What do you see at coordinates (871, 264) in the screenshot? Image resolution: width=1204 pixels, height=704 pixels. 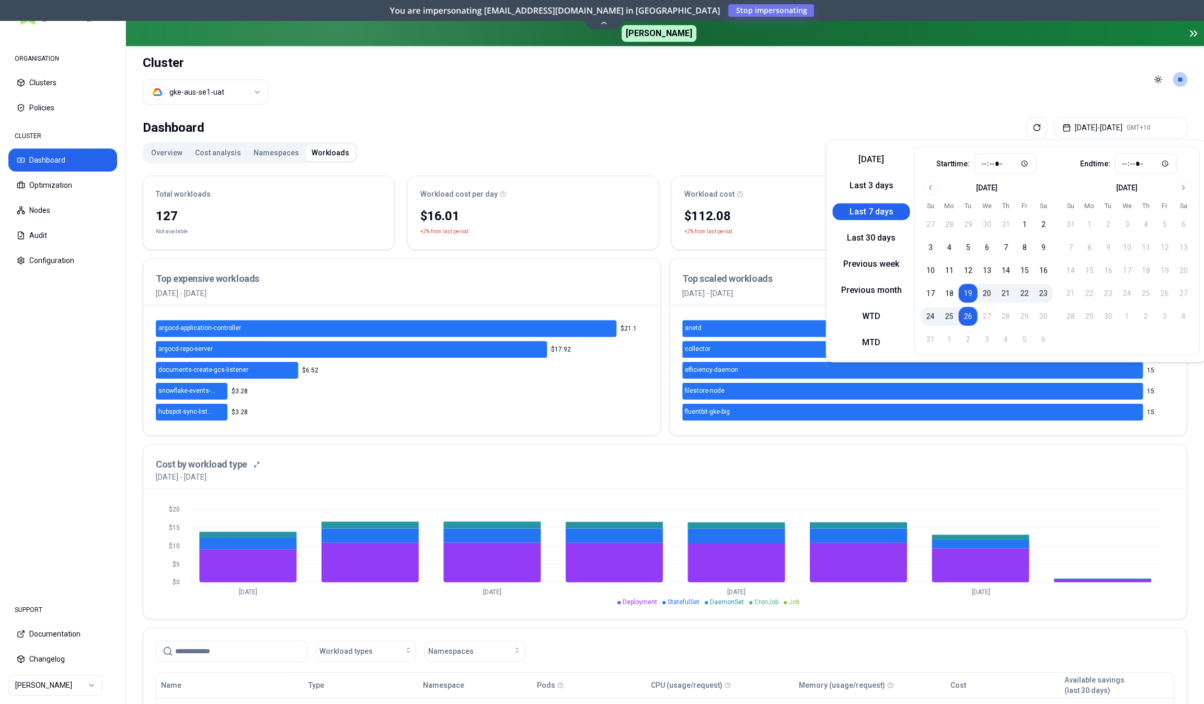 I see `button: Previous week` at bounding box center [871, 264].